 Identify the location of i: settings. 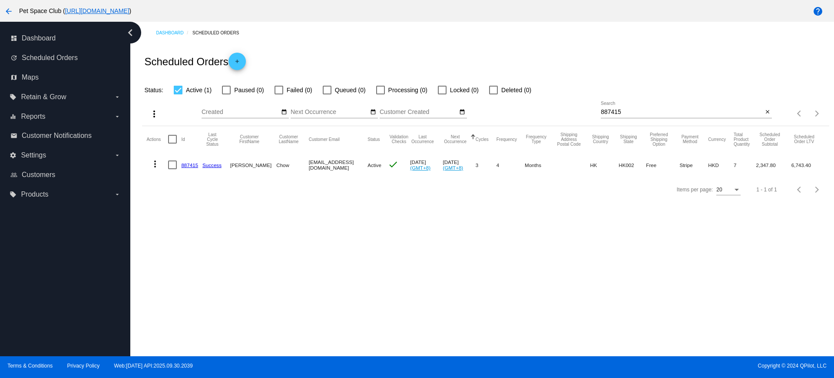
(13, 155).